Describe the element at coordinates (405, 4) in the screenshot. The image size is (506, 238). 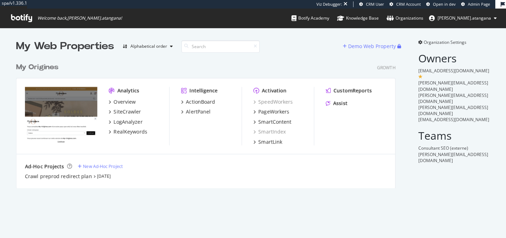
I see `a: CRM Account` at that location.